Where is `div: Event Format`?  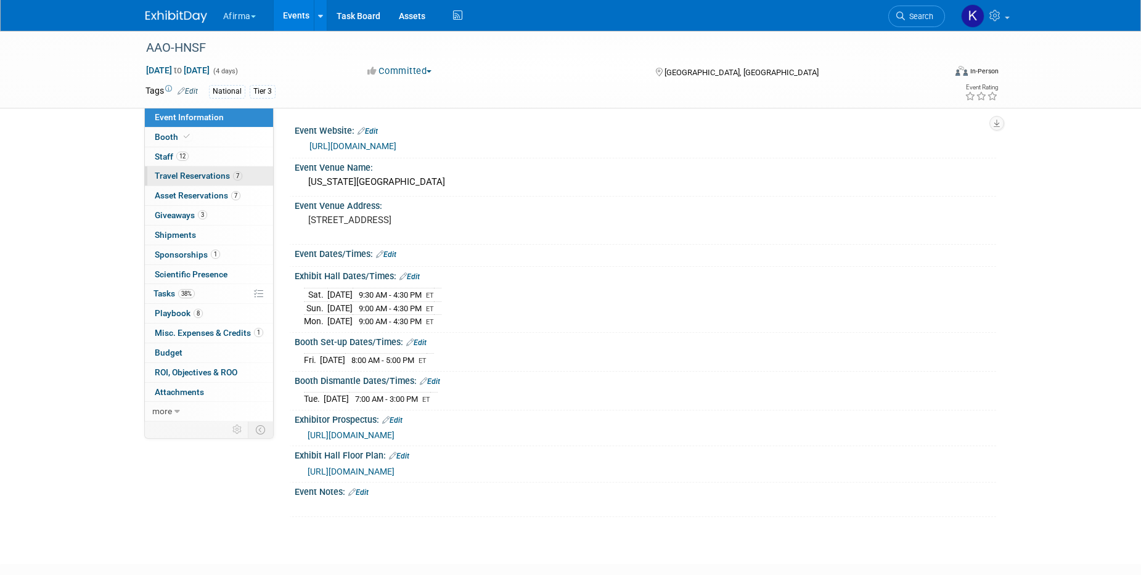
div: Event Format is located at coordinates (936, 73).